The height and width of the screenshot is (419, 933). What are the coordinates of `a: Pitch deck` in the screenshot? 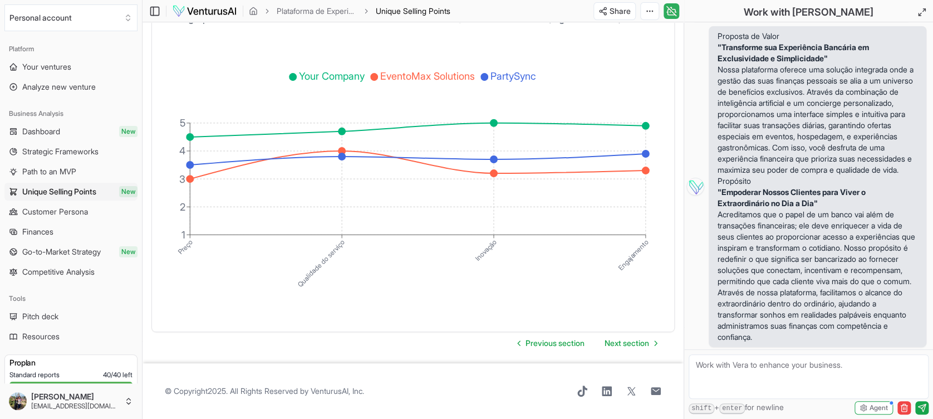 It's located at (71, 316).